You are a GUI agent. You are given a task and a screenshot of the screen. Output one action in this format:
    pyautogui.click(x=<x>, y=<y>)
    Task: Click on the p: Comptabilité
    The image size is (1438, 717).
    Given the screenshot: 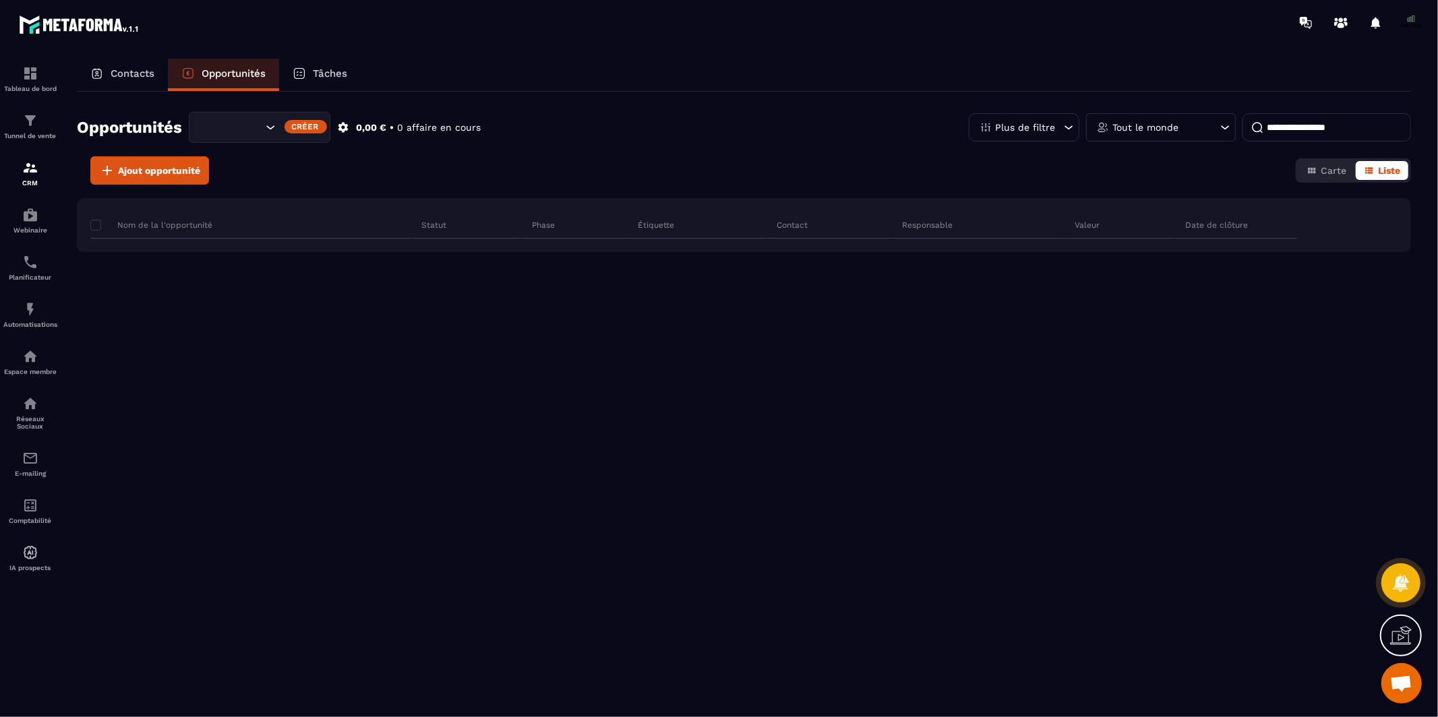 What is the action you would take?
    pyautogui.click(x=30, y=520)
    